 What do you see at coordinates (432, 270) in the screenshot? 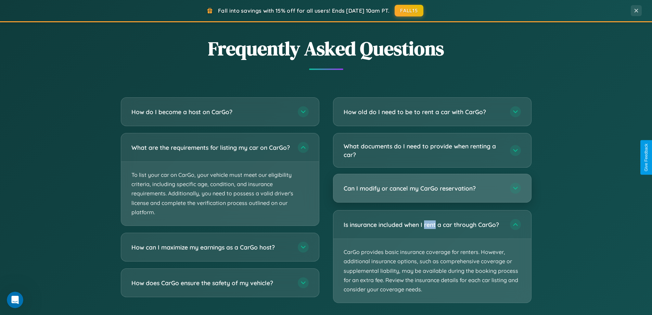
I see `p: CarGo provides basic insurance coverage for renters. However, additional insurance options, such ...` at bounding box center [432, 270].